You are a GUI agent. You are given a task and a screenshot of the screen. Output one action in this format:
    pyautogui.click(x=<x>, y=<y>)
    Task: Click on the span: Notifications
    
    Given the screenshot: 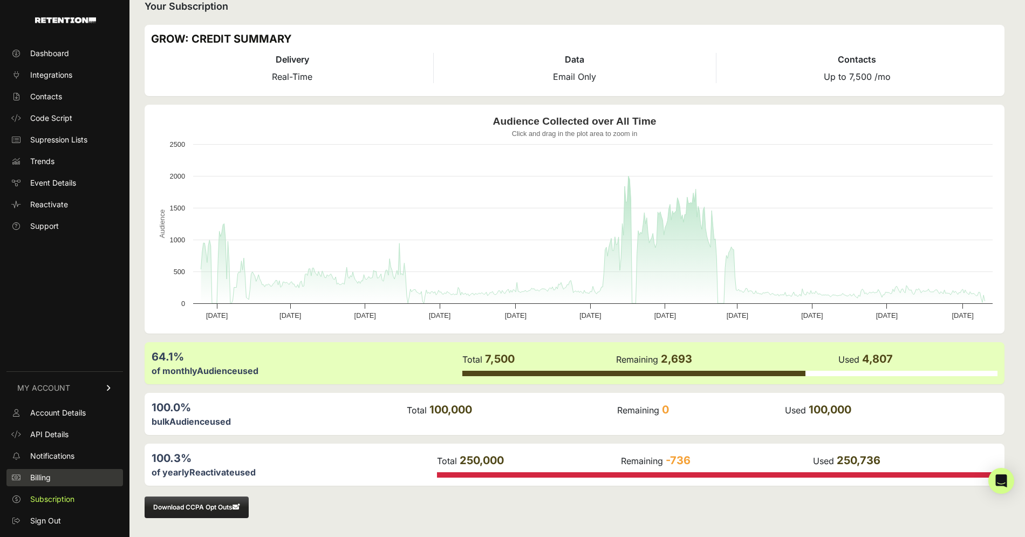 What is the action you would take?
    pyautogui.click(x=52, y=456)
    